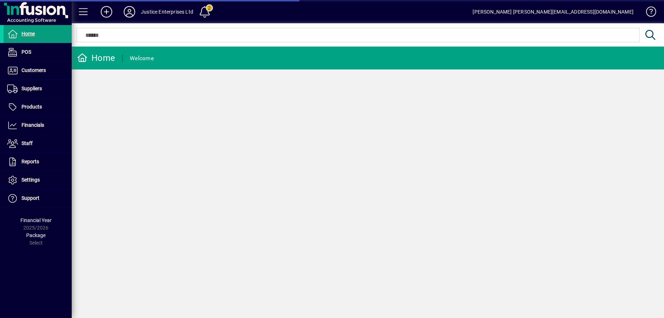  Describe the element at coordinates (106, 12) in the screenshot. I see `button: Add` at that location.